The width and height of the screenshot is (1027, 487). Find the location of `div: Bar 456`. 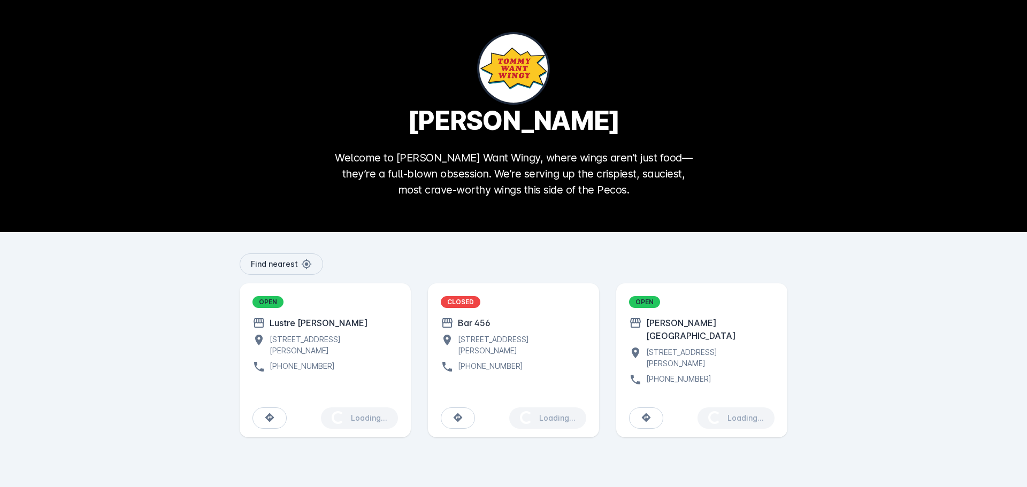

div: Bar 456 is located at coordinates (472, 323).